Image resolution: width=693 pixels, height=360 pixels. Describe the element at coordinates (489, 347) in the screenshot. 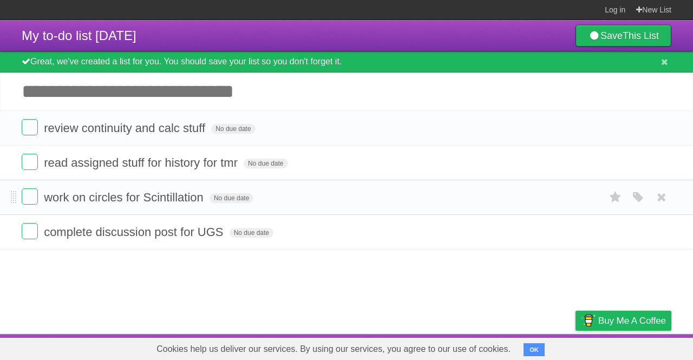

I see `a: Developers` at that location.